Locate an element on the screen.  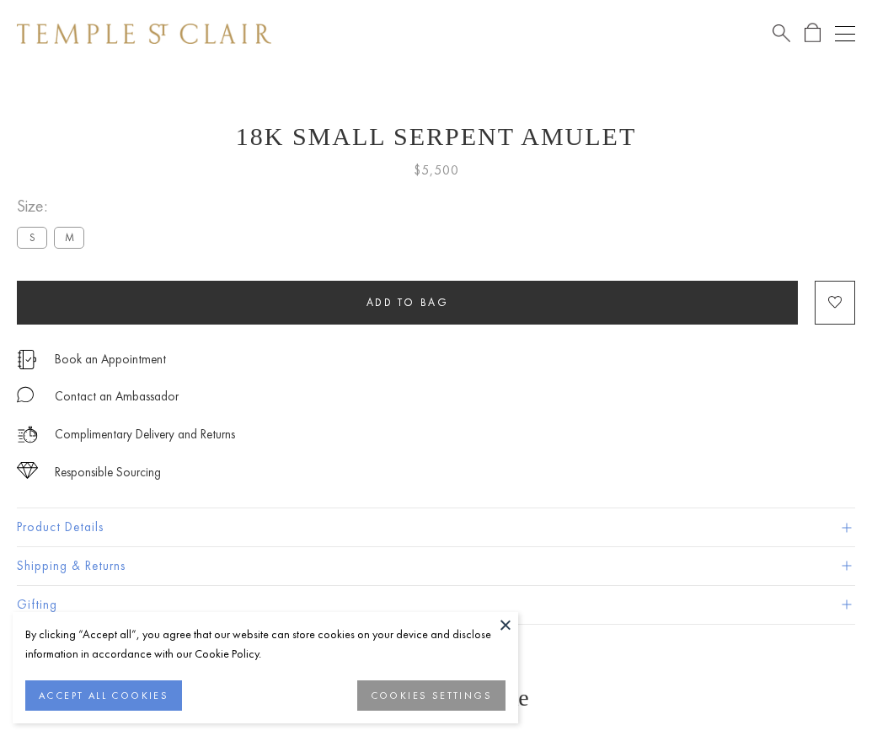
span: Add to bag is located at coordinates (408, 302).